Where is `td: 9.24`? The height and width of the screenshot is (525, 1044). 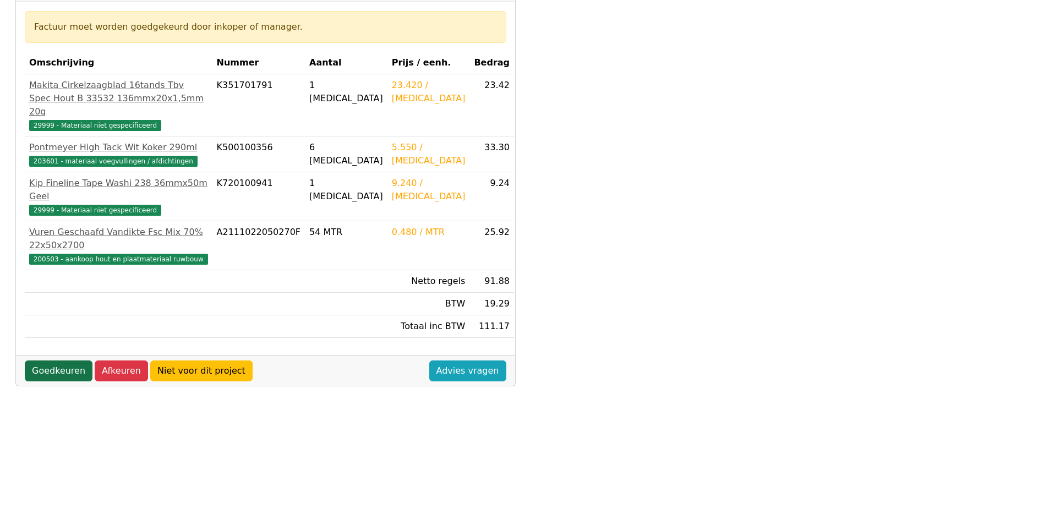
td: 9.24 is located at coordinates (491, 196).